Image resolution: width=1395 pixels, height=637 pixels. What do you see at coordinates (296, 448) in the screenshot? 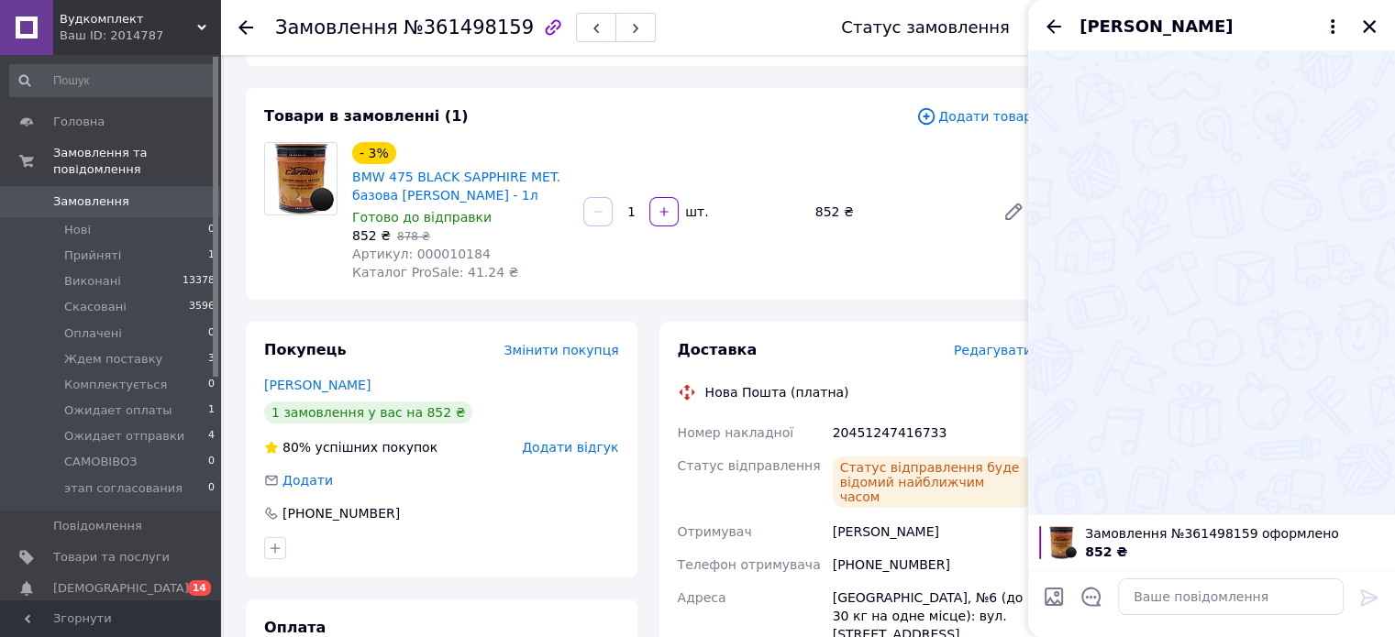
I see `span: 80%` at bounding box center [296, 448].